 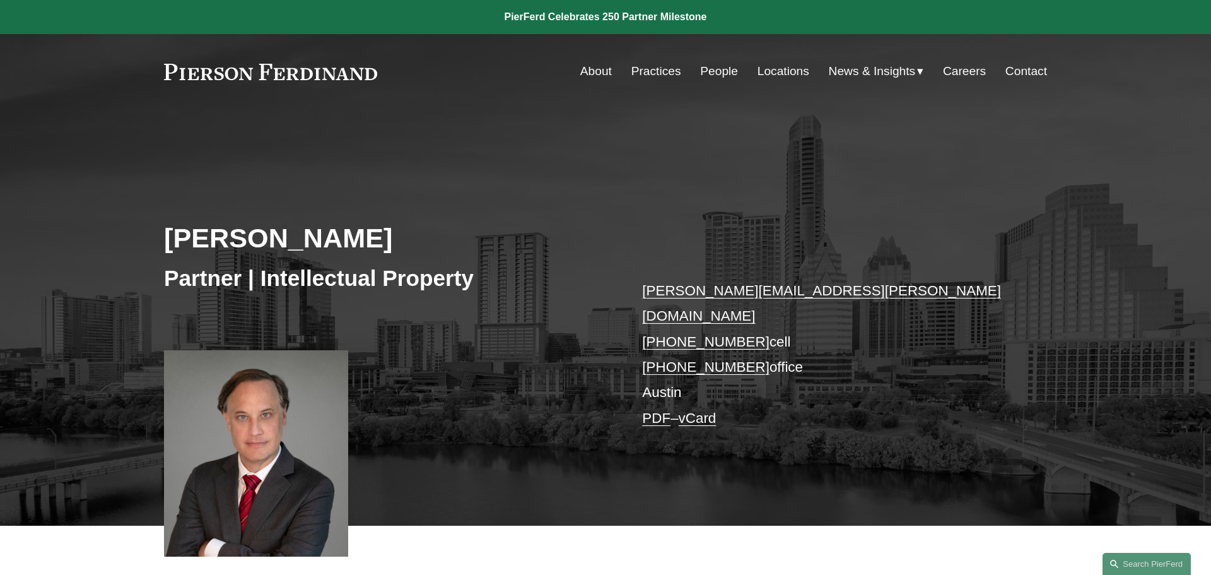 What do you see at coordinates (826, 355) in the screenshot?
I see `p: cell office Austin –` at bounding box center [826, 355].